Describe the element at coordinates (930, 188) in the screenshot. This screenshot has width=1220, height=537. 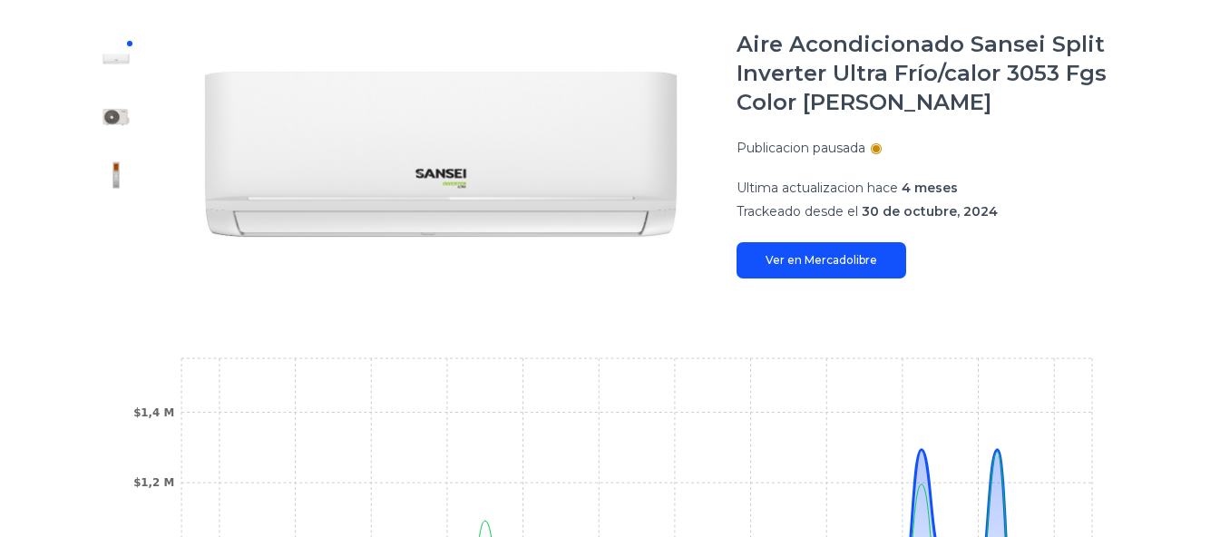
I see `span: 4 meses` at that location.